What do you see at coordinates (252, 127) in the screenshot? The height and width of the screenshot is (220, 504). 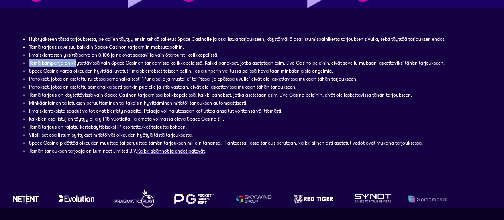 I see `li: Tämä tarjous on rajattu kertakäyttöiseksi IP-osoitetta/kotitaloutta kohden.` at bounding box center [252, 127].